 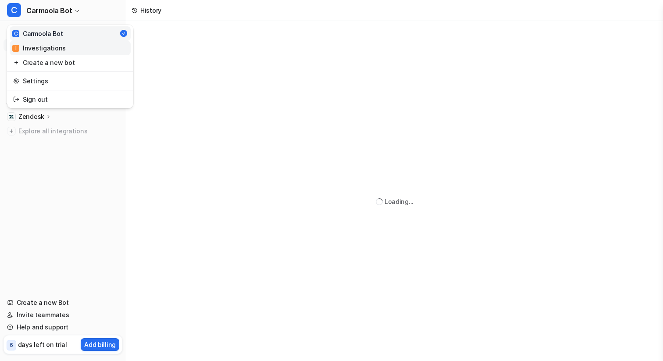 What do you see at coordinates (16, 48) in the screenshot?
I see `span: I` at bounding box center [16, 48].